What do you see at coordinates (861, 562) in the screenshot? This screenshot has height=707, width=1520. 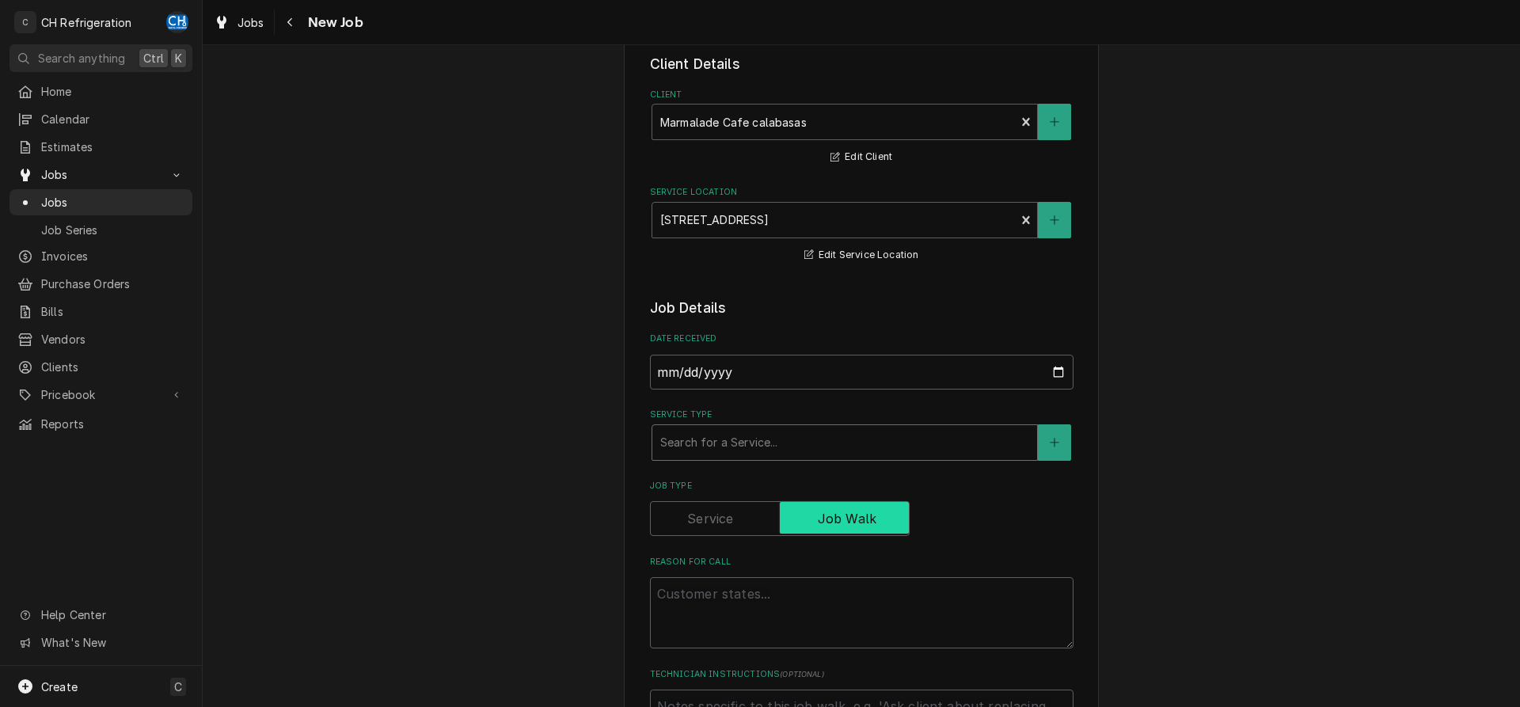 I see `label: Reason For Call` at bounding box center [861, 562].